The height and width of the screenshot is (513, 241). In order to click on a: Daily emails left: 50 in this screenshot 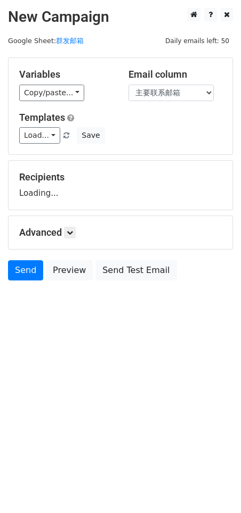, I will do `click(197, 40)`.